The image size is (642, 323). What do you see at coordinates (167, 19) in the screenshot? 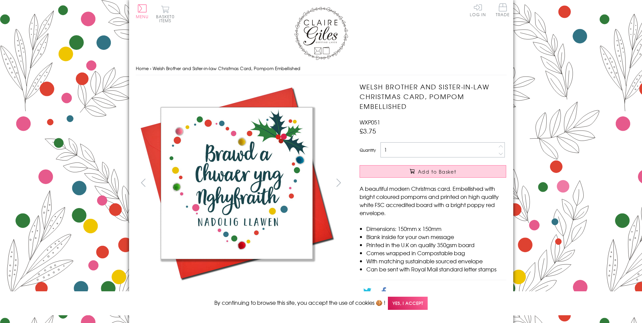
I see `span: 0 items` at bounding box center [167, 19].